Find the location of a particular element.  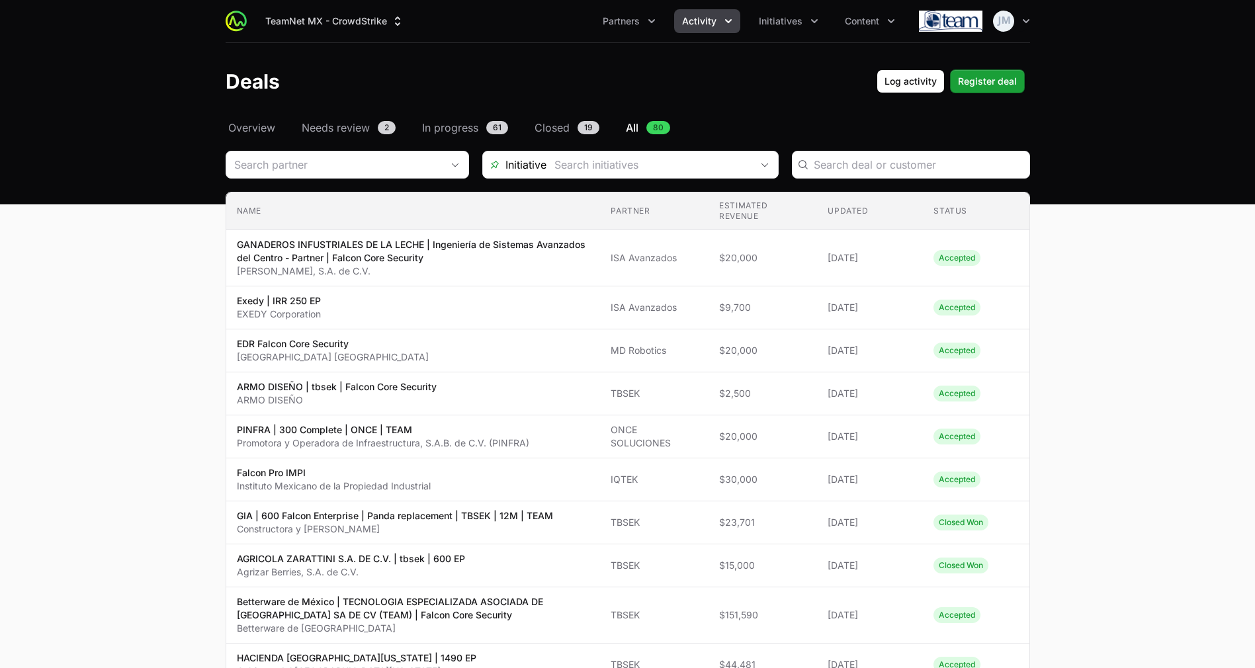

img: ActivitySource is located at coordinates (236, 21).